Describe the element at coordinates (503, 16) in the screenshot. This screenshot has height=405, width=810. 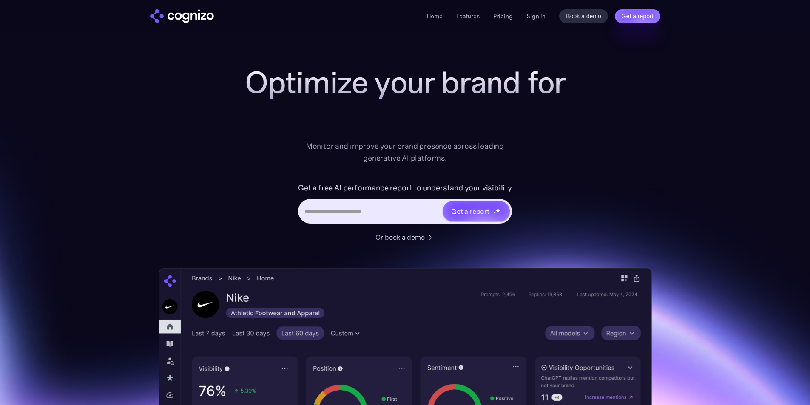
I see `a: Pricing` at that location.